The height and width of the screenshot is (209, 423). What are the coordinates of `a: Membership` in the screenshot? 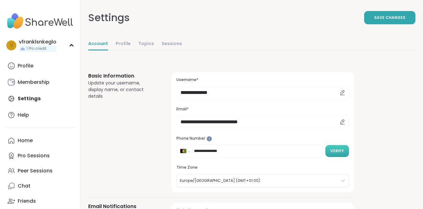 It's located at (40, 82).